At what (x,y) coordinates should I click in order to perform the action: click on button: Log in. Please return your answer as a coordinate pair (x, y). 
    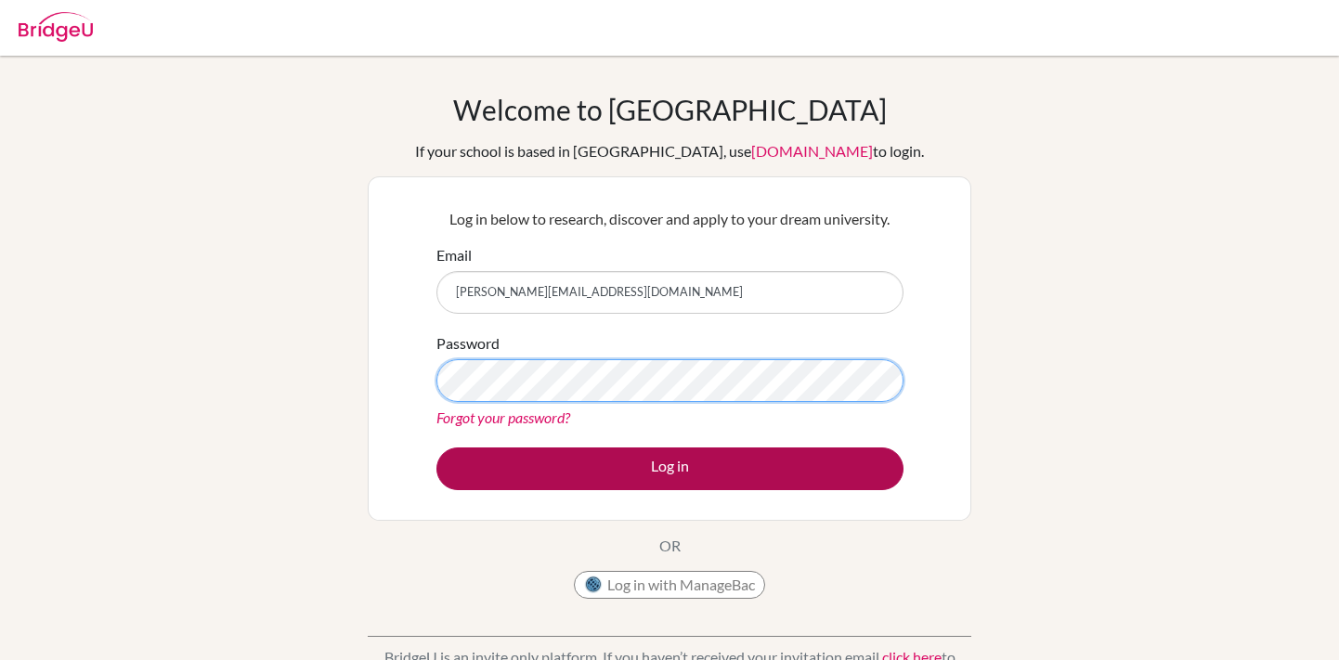
    Looking at the image, I should click on (670, 469).